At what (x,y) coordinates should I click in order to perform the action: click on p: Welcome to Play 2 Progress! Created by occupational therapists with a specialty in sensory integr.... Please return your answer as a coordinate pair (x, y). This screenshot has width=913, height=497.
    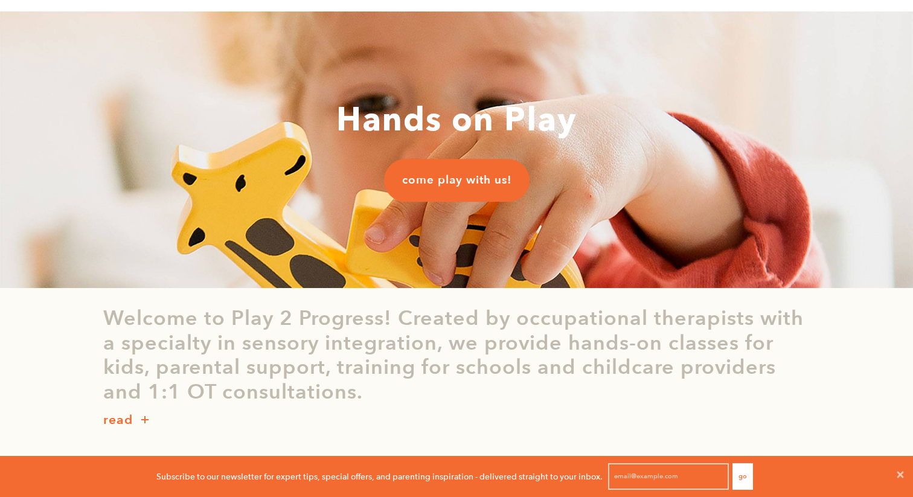
    Looking at the image, I should click on (457, 355).